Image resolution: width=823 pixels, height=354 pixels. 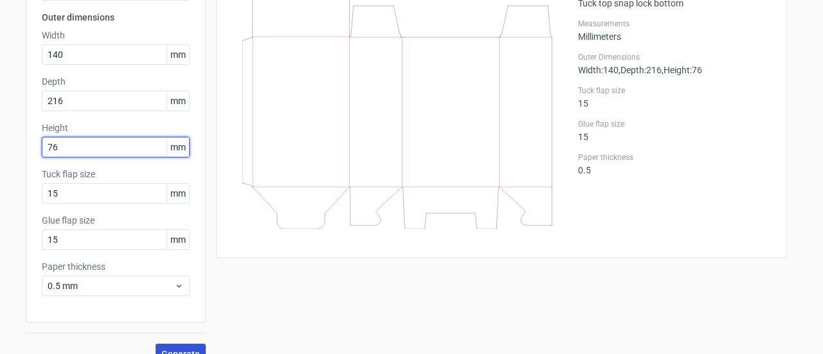 What do you see at coordinates (116, 17) in the screenshot?
I see `h3: Outer dimensions` at bounding box center [116, 17].